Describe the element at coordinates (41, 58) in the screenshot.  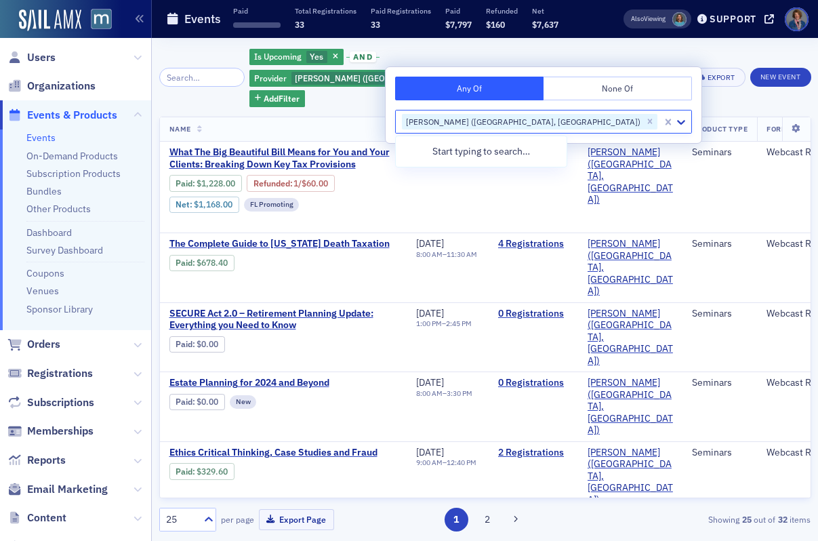
I see `span: Users` at that location.